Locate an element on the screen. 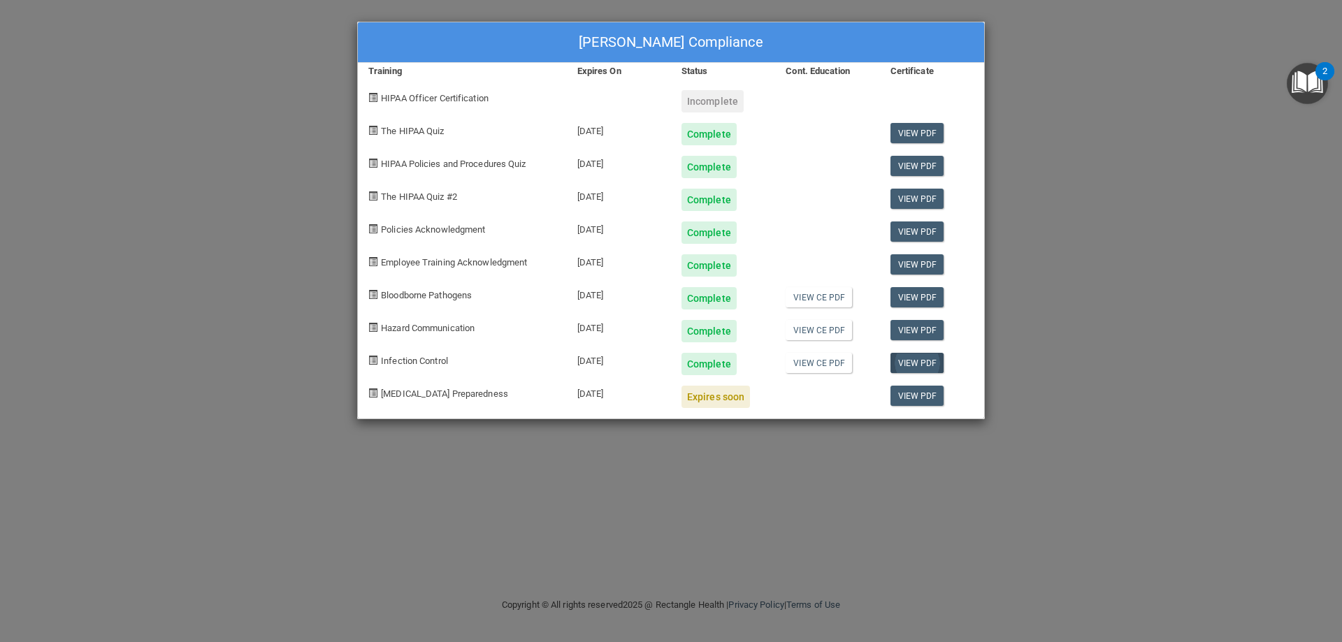 This screenshot has width=1342, height=642. div: Incomplete is located at coordinates (712, 101).